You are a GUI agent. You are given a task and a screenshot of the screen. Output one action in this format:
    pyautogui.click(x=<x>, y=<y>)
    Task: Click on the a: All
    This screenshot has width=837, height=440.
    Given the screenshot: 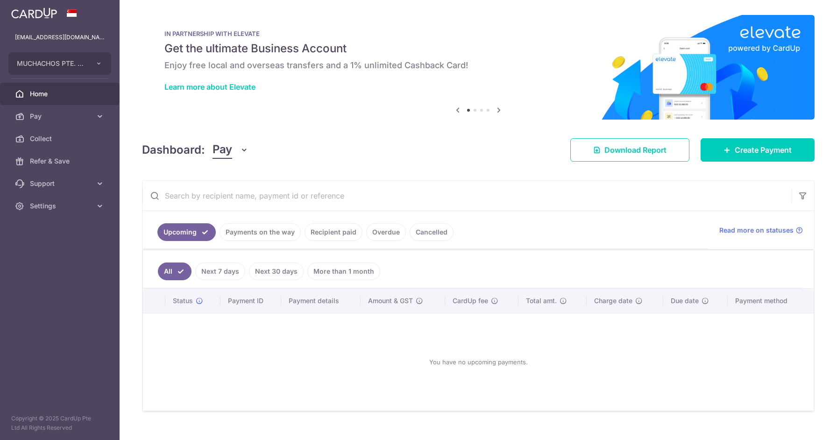 What is the action you would take?
    pyautogui.click(x=175, y=271)
    